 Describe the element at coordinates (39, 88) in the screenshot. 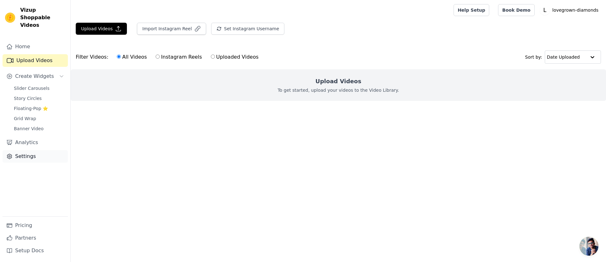

I see `a: Slider Carousels` at that location.